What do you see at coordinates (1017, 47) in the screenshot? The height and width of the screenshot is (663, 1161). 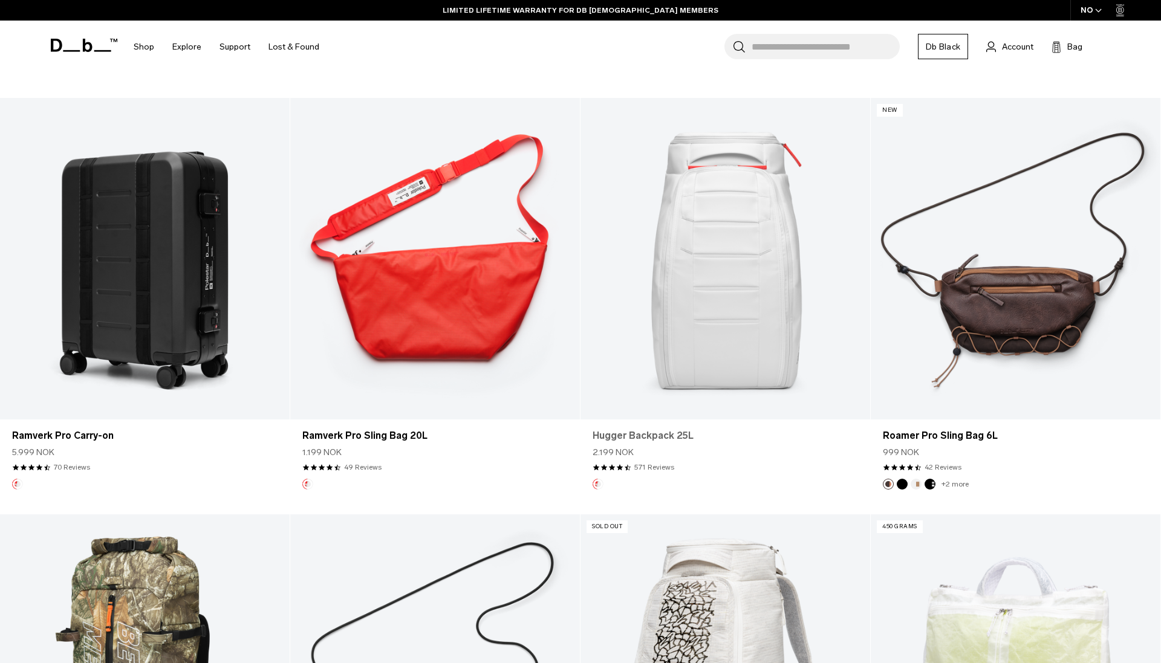 I see `span: Account` at bounding box center [1017, 47].